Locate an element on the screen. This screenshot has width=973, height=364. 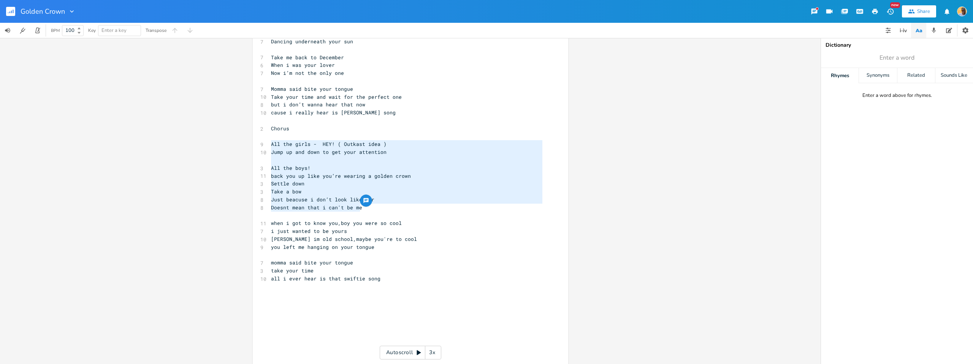
span: all i ever hear is that swiftie song is located at coordinates (326, 279).